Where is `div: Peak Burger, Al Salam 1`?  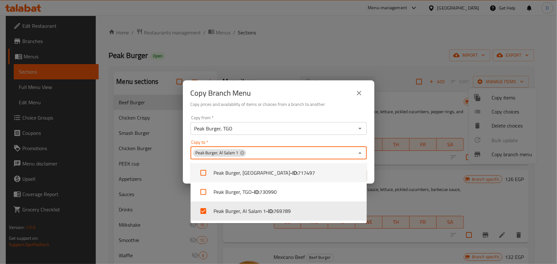 div: Peak Burger, Al Salam 1 is located at coordinates (220, 153).